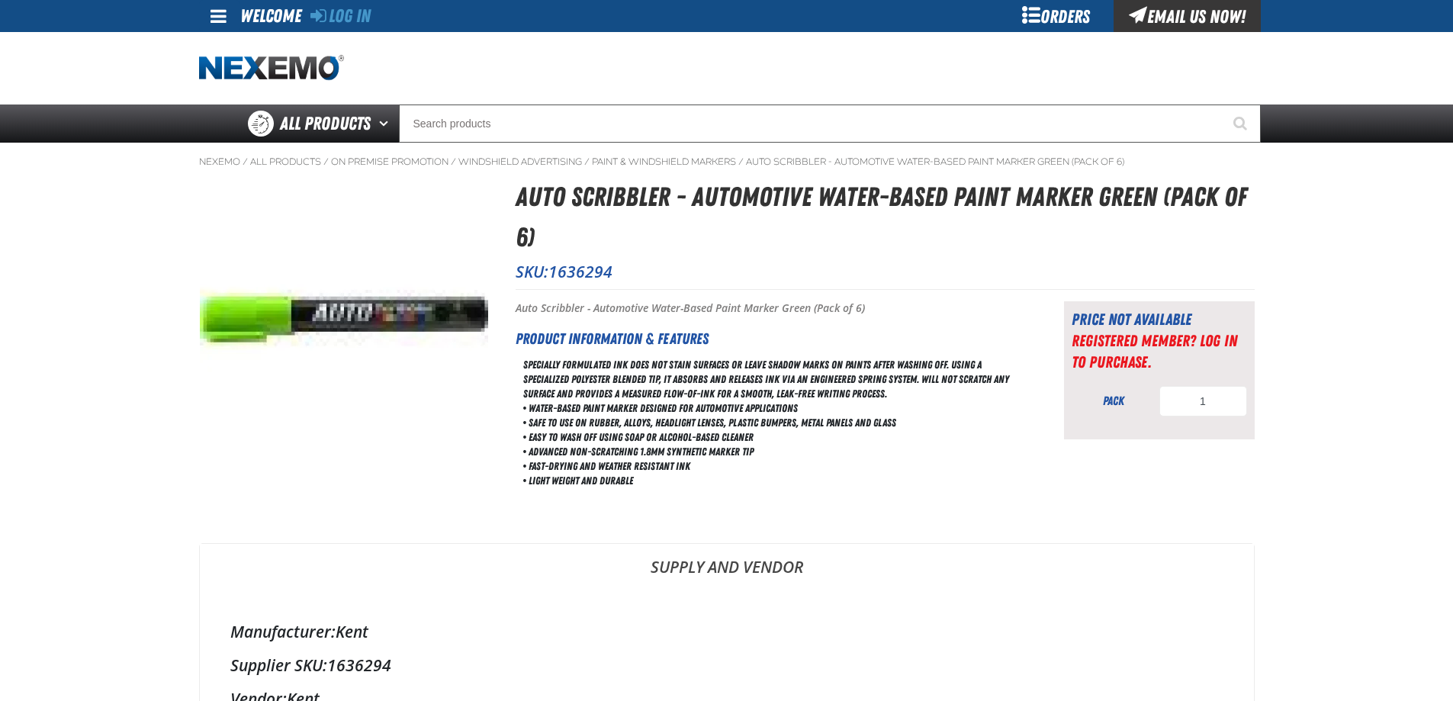 The height and width of the screenshot is (701, 1453). What do you see at coordinates (770, 437) in the screenshot?
I see `div: • Easy to wash off using soap or alcohol-based cleaner` at bounding box center [770, 437].